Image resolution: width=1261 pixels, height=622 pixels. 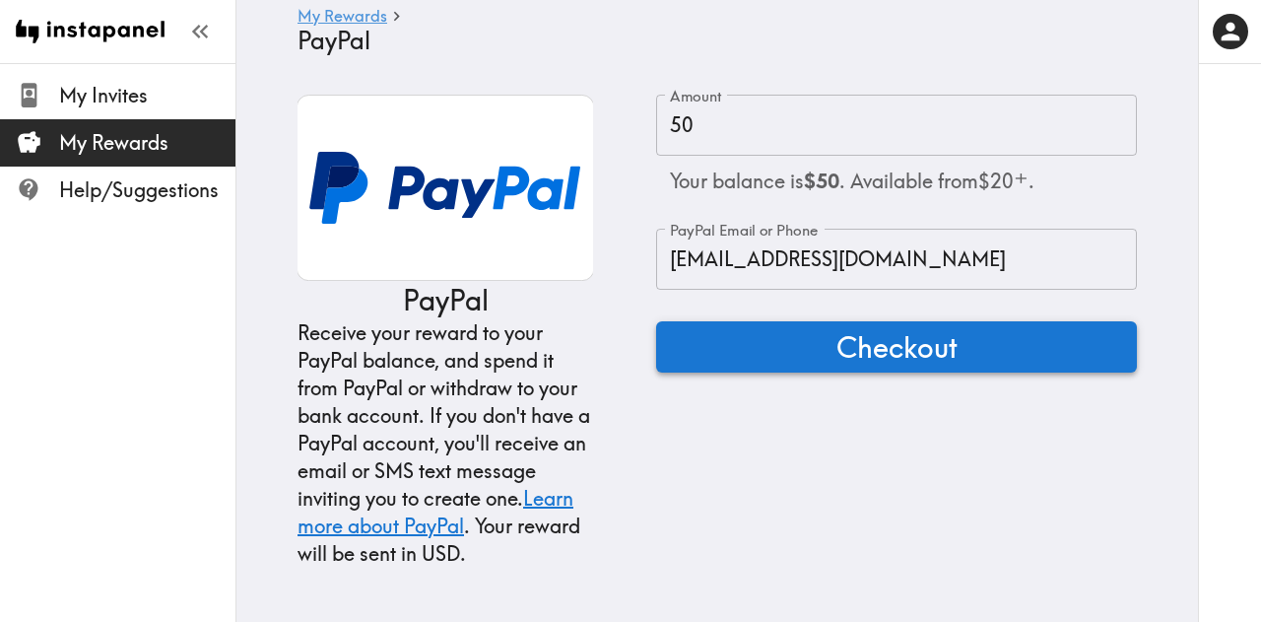 I want to click on b: $50, so click(x=822, y=180).